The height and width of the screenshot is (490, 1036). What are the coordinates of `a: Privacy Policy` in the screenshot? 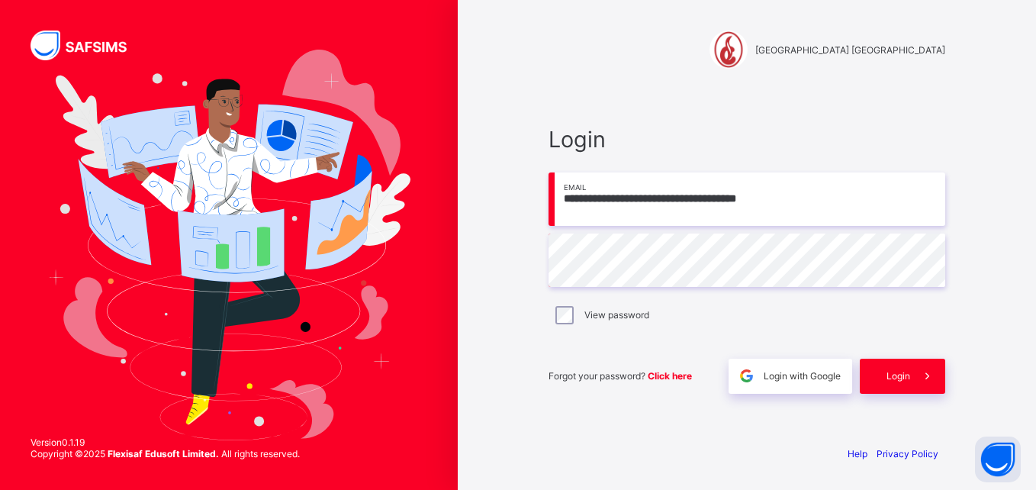 It's located at (907, 453).